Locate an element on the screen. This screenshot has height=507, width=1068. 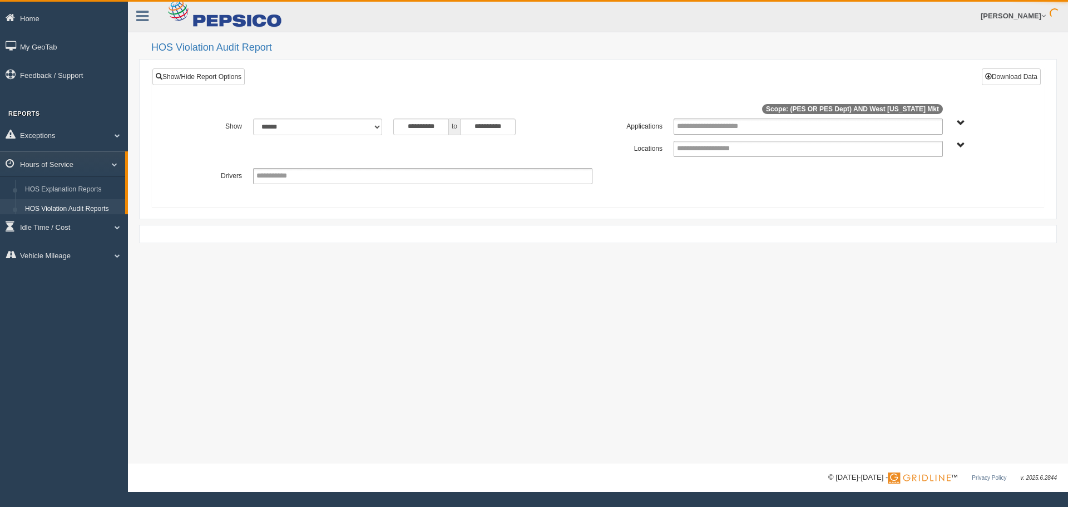
label: Drivers is located at coordinates (212, 175).